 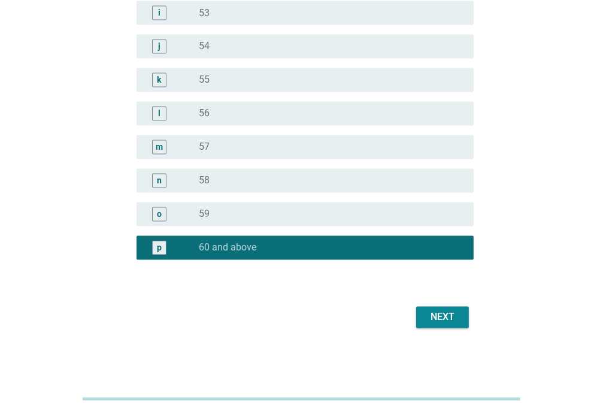 What do you see at coordinates (204, 114) in the screenshot?
I see `label: 56` at bounding box center [204, 114].